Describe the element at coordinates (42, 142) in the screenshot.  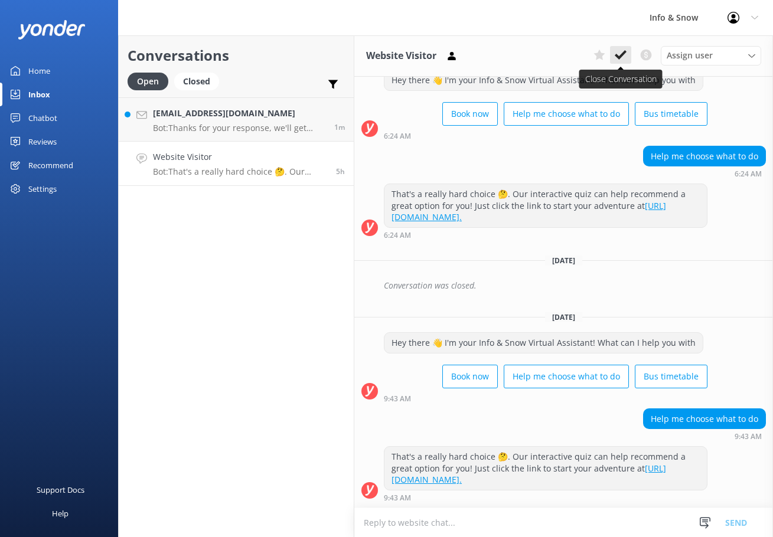
I see `div: Reviews` at that location.